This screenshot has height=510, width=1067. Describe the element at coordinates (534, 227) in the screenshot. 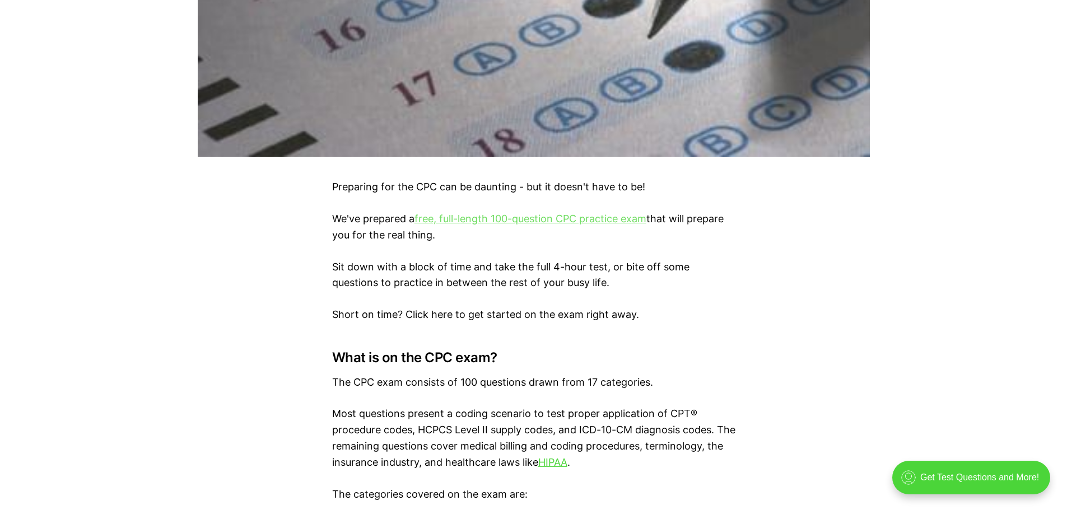

I see `p: We've prepared a that will prepare you for the real thing.` at that location.